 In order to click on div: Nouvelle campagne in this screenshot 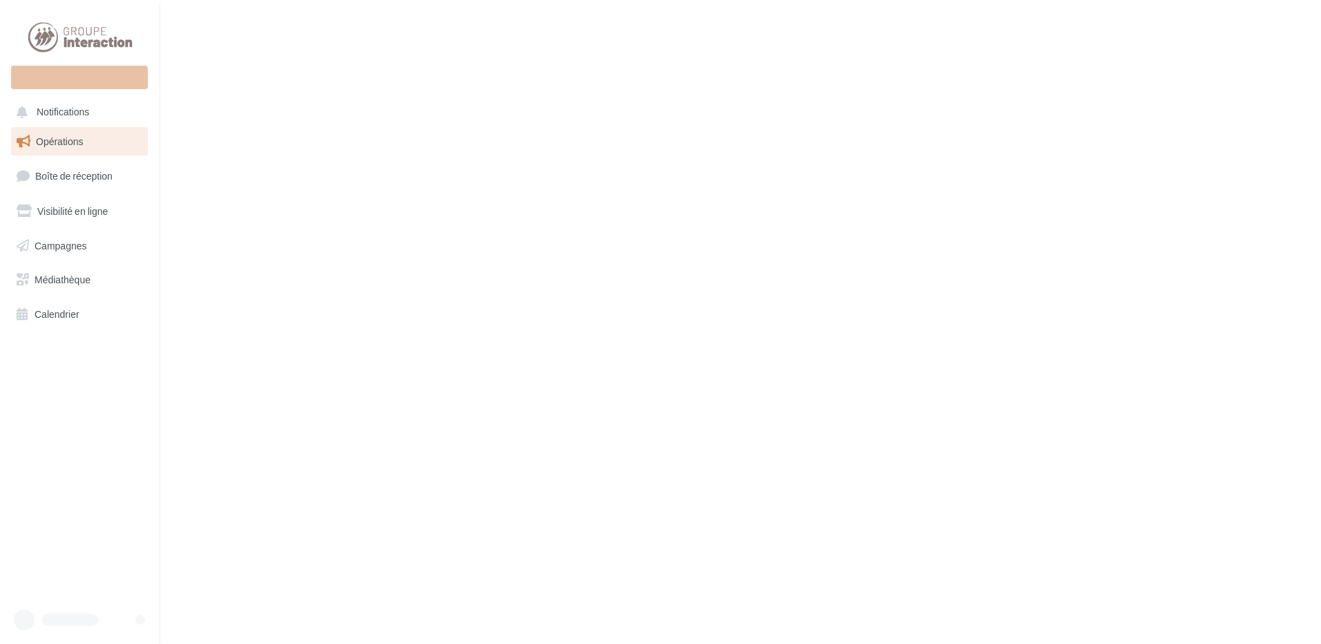, I will do `click(79, 77)`.